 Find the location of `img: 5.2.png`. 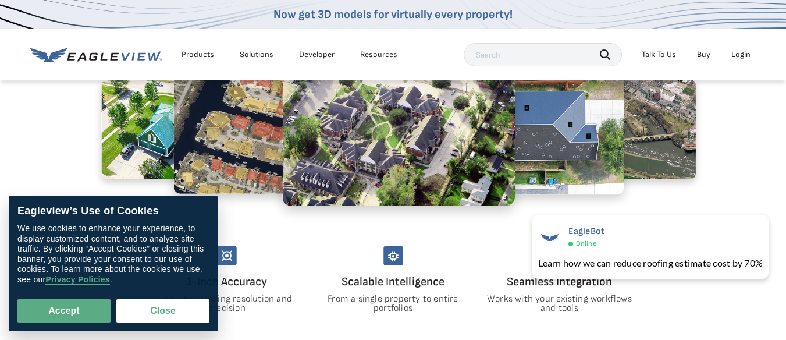

img: 5.2.png is located at coordinates (272, 129).